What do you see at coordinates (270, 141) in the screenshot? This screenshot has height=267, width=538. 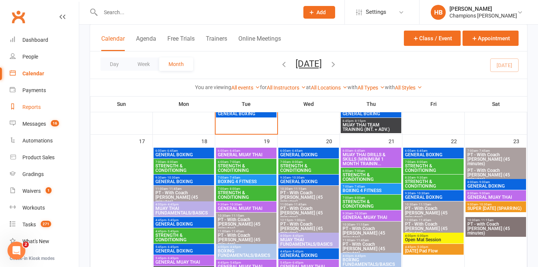 I see `div: 19` at bounding box center [270, 141].